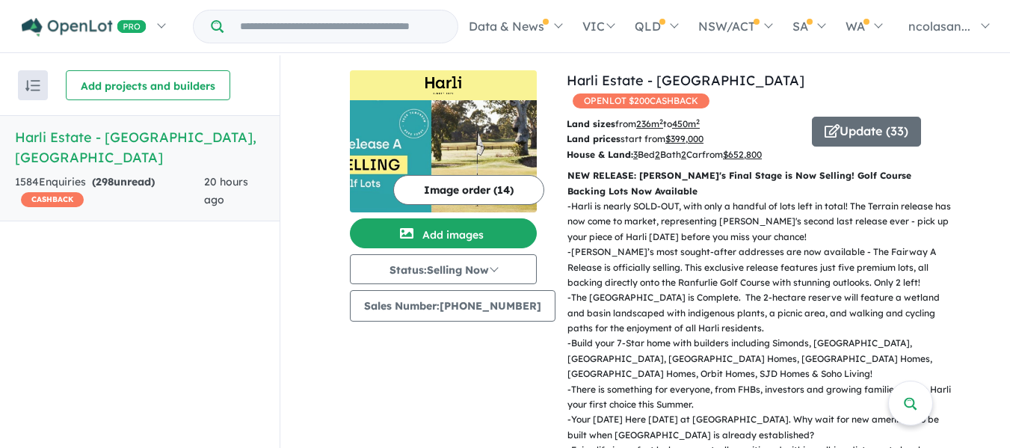 The height and width of the screenshot is (448, 1010). I want to click on p: start from, so click(683, 139).